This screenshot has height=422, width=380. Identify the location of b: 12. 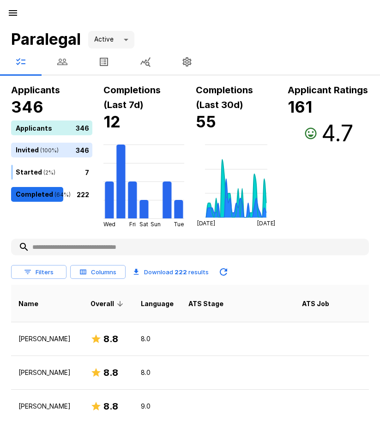
(112, 121).